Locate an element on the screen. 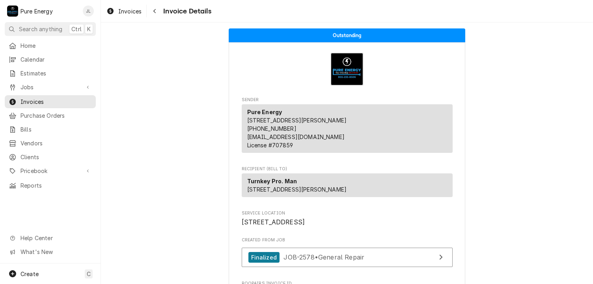 The image size is (593, 284). a: Clients is located at coordinates (50, 157).